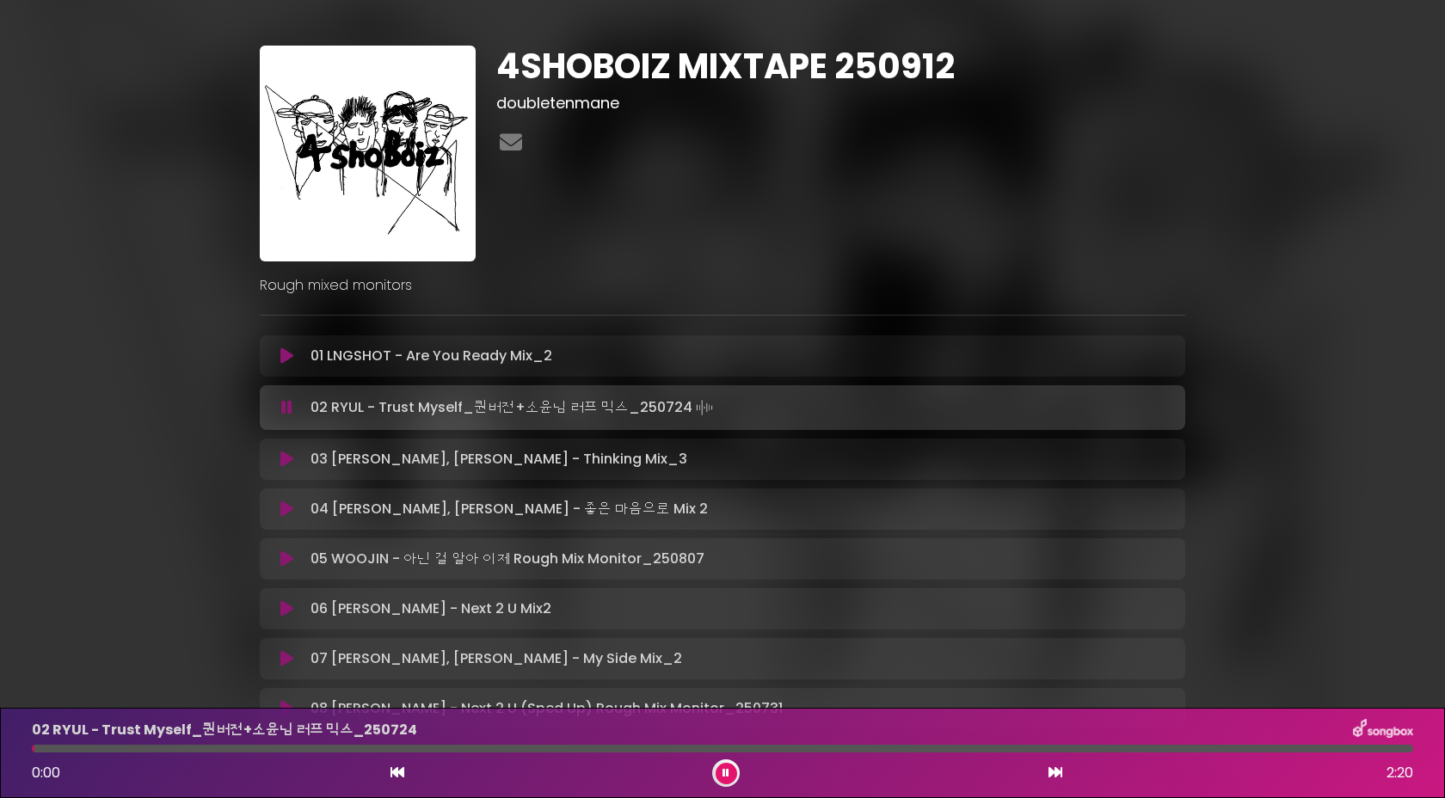 The width and height of the screenshot is (1445, 798). Describe the element at coordinates (46, 772) in the screenshot. I see `span: 0:00` at that location.